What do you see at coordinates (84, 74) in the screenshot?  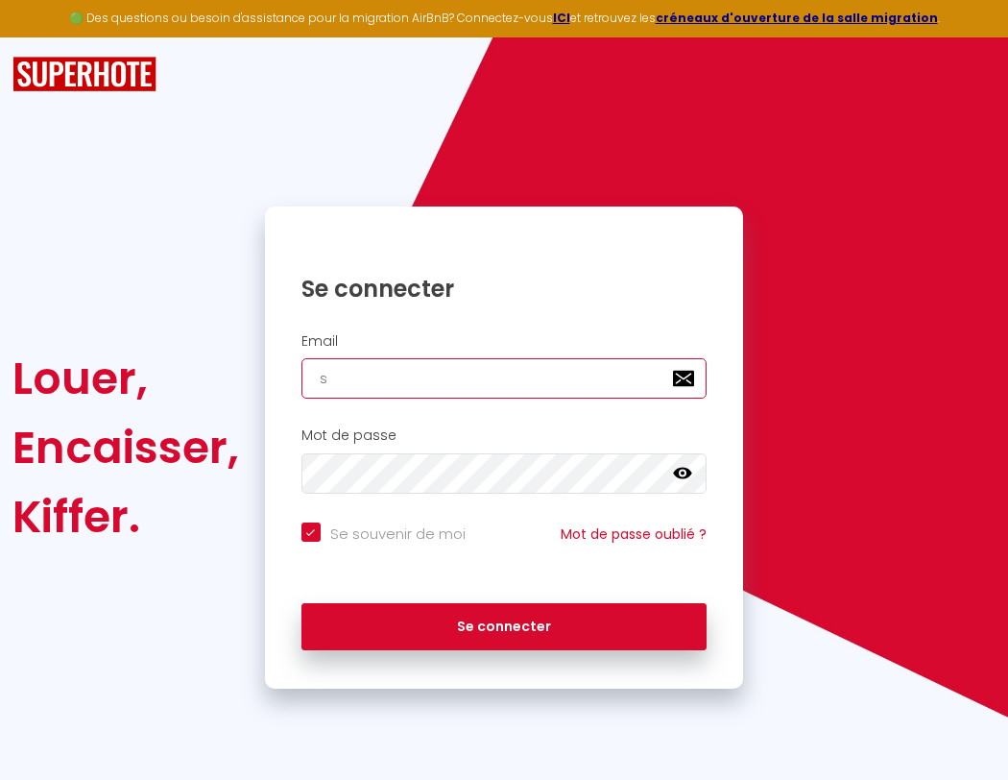 I see `img: SuperHote logo` at bounding box center [84, 74].